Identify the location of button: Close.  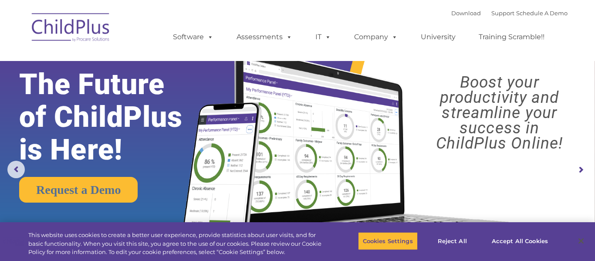
(581, 241).